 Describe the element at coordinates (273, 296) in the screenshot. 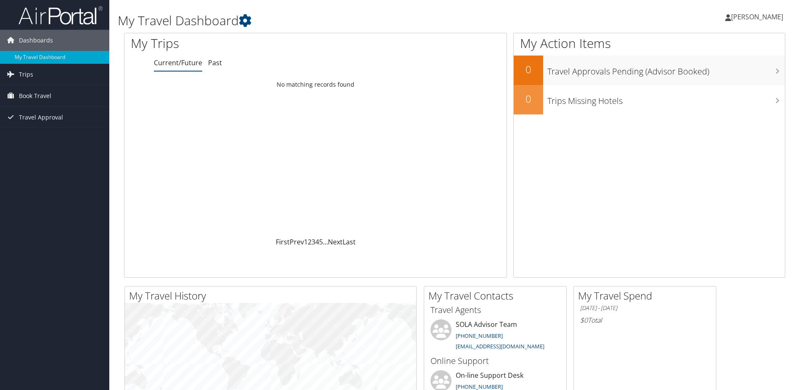

I see `h2: My Travel History` at that location.